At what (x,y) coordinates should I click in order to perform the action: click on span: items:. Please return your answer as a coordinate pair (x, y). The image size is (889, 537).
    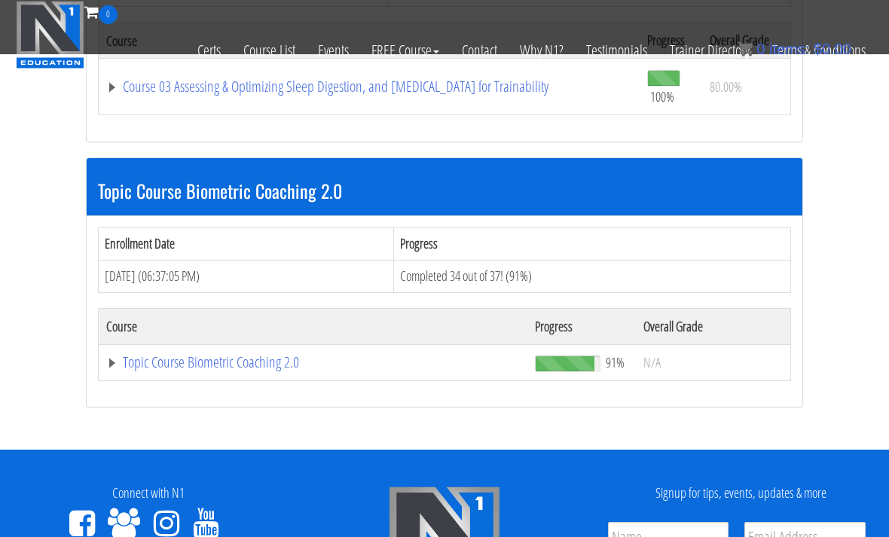
    Looking at the image, I should click on (789, 49).